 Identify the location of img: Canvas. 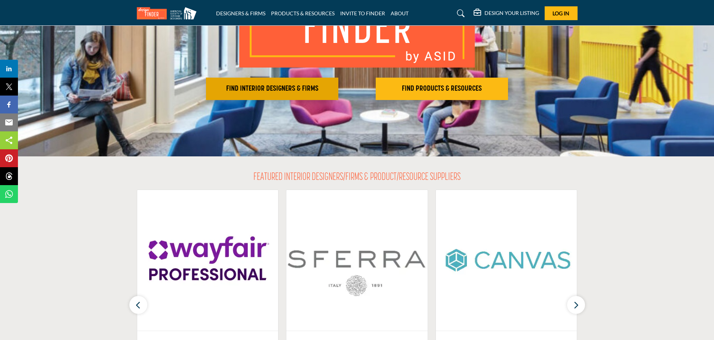
(506, 260).